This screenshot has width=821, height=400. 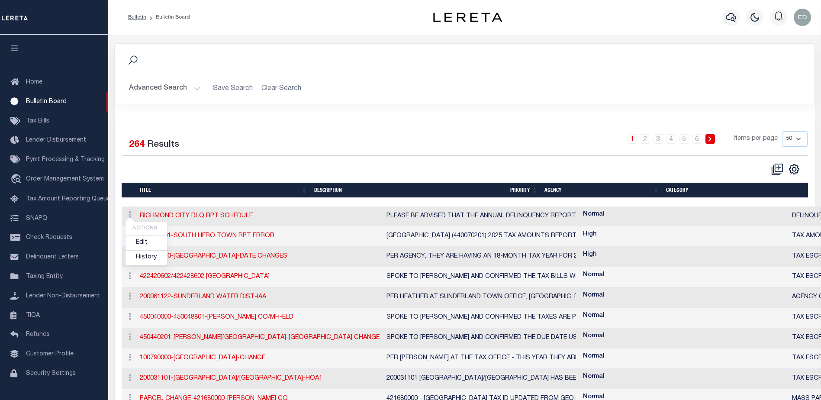 What do you see at coordinates (602, 190) in the screenshot?
I see `th: Agency: activate to sort column ascending` at bounding box center [602, 190].